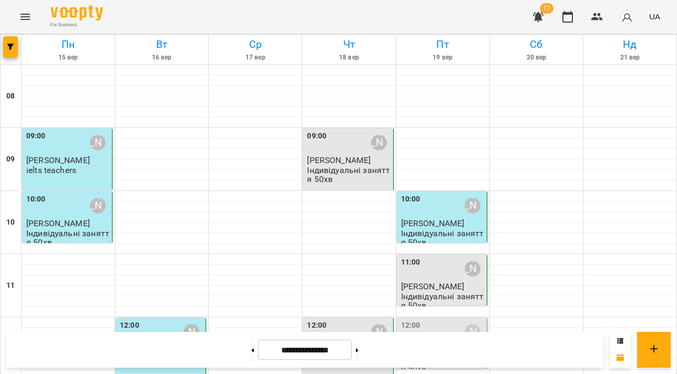 The height and width of the screenshot is (374, 677). I want to click on h6: 09, so click(11, 159).